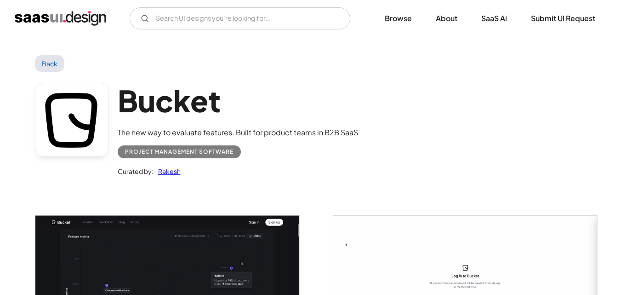 This screenshot has width=621, height=295. I want to click on form: Email Form, so click(240, 18).